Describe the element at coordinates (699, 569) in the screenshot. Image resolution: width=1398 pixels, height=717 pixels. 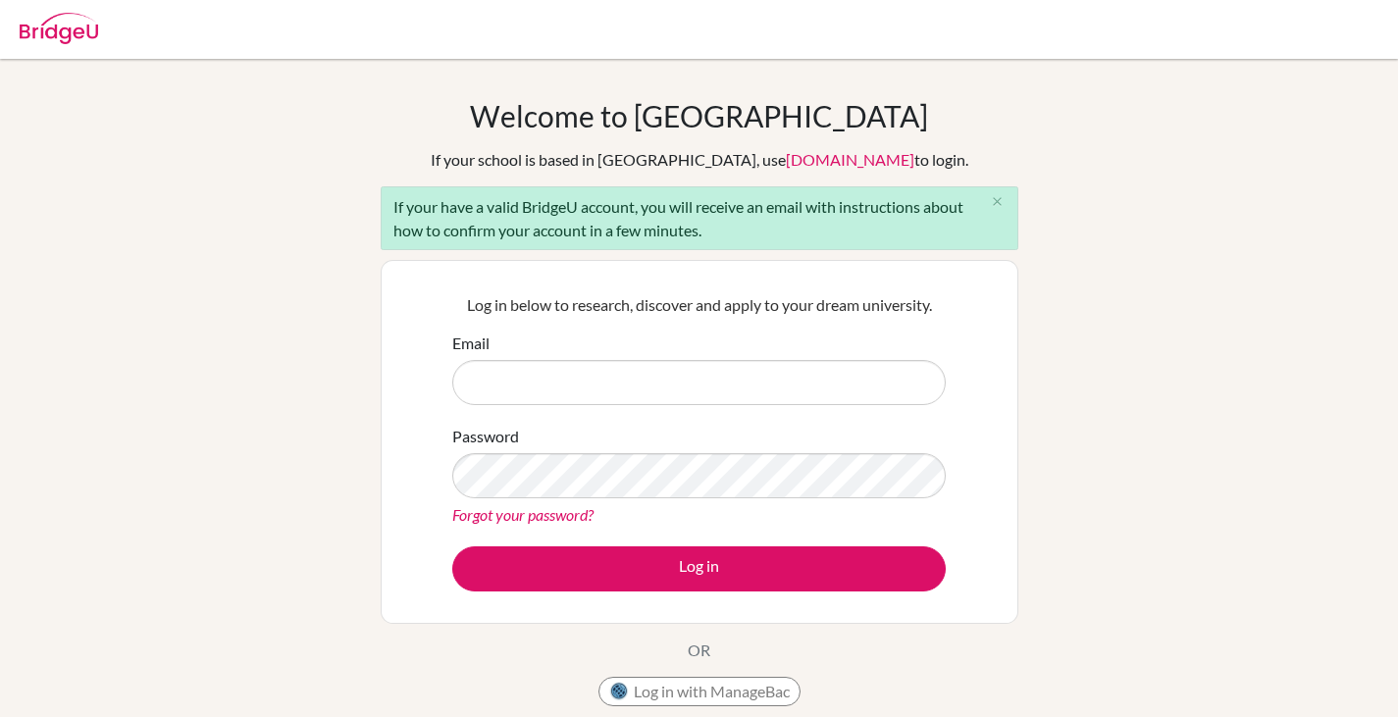
I see `button: Log in` at that location.